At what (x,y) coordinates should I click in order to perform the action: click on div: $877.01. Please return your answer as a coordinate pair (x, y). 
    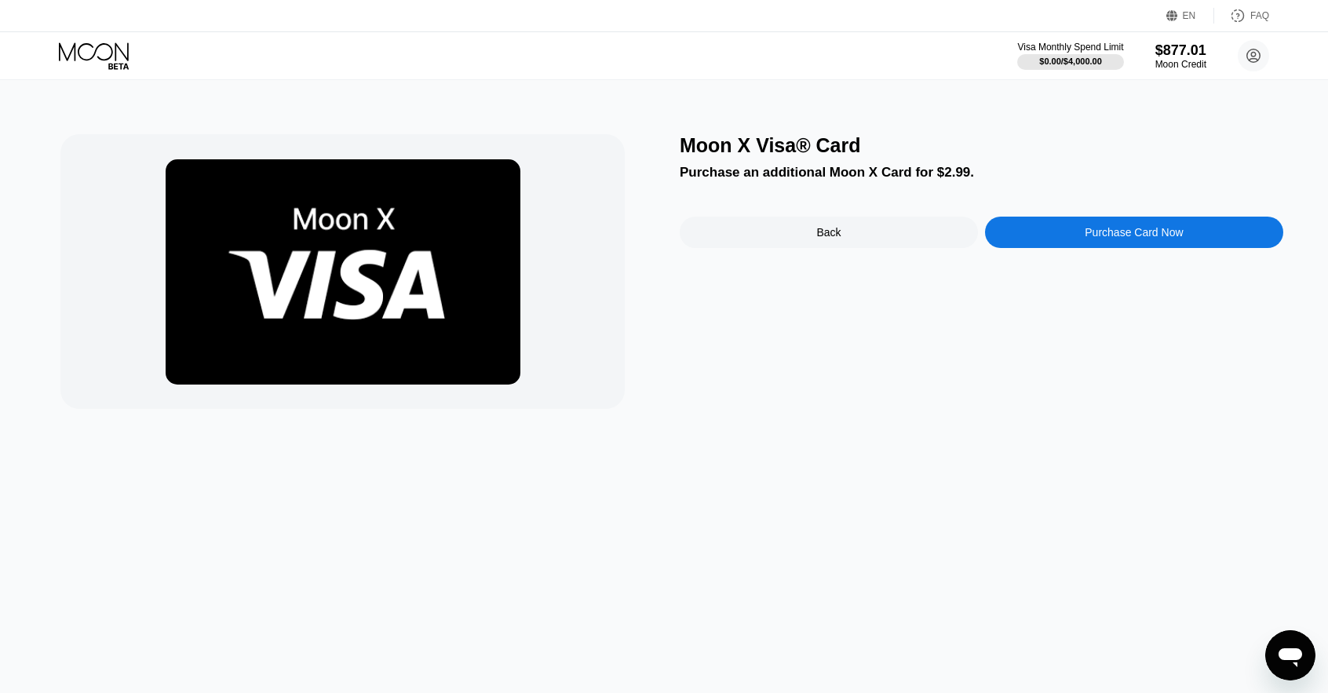
    Looking at the image, I should click on (1181, 50).